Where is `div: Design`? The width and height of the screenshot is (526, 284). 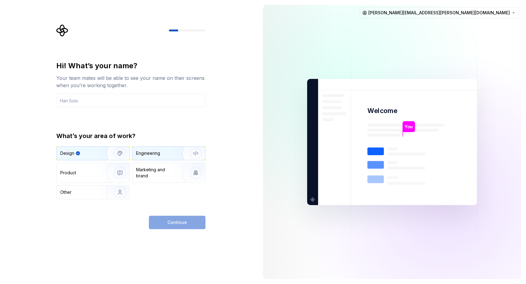
div: Design is located at coordinates (67, 153).